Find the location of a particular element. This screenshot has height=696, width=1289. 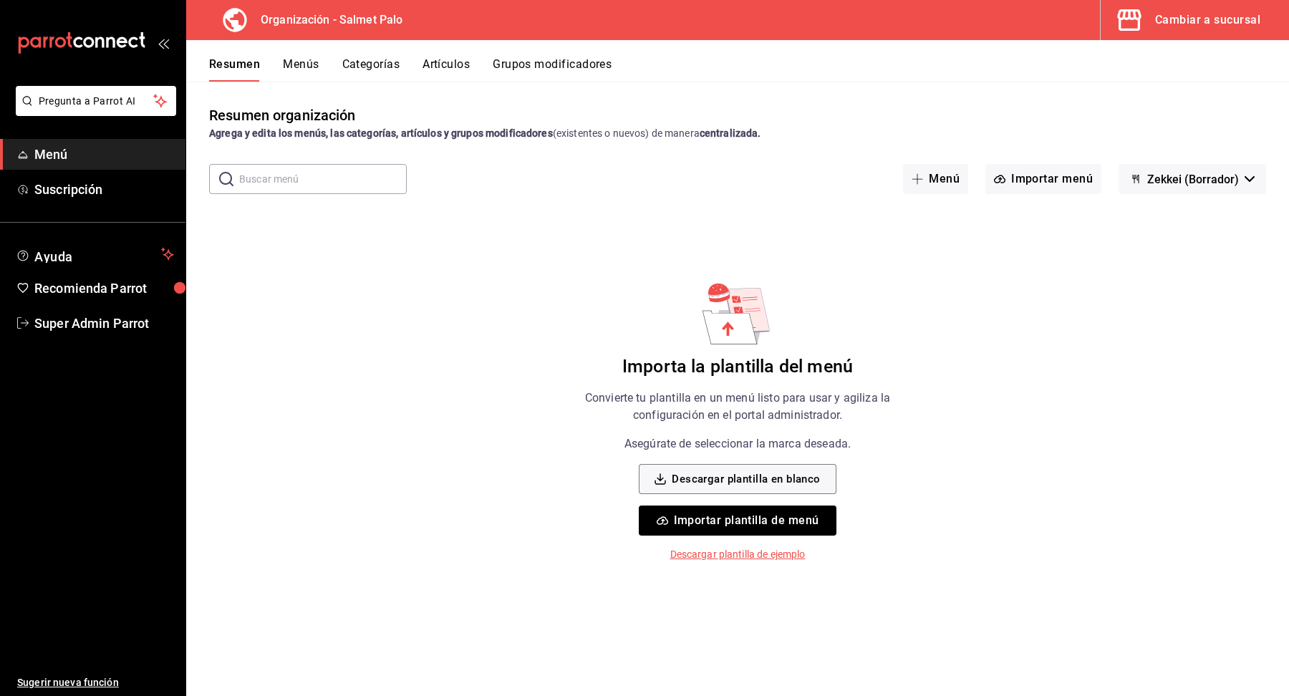

button: Grupos modificadores is located at coordinates (552, 69).